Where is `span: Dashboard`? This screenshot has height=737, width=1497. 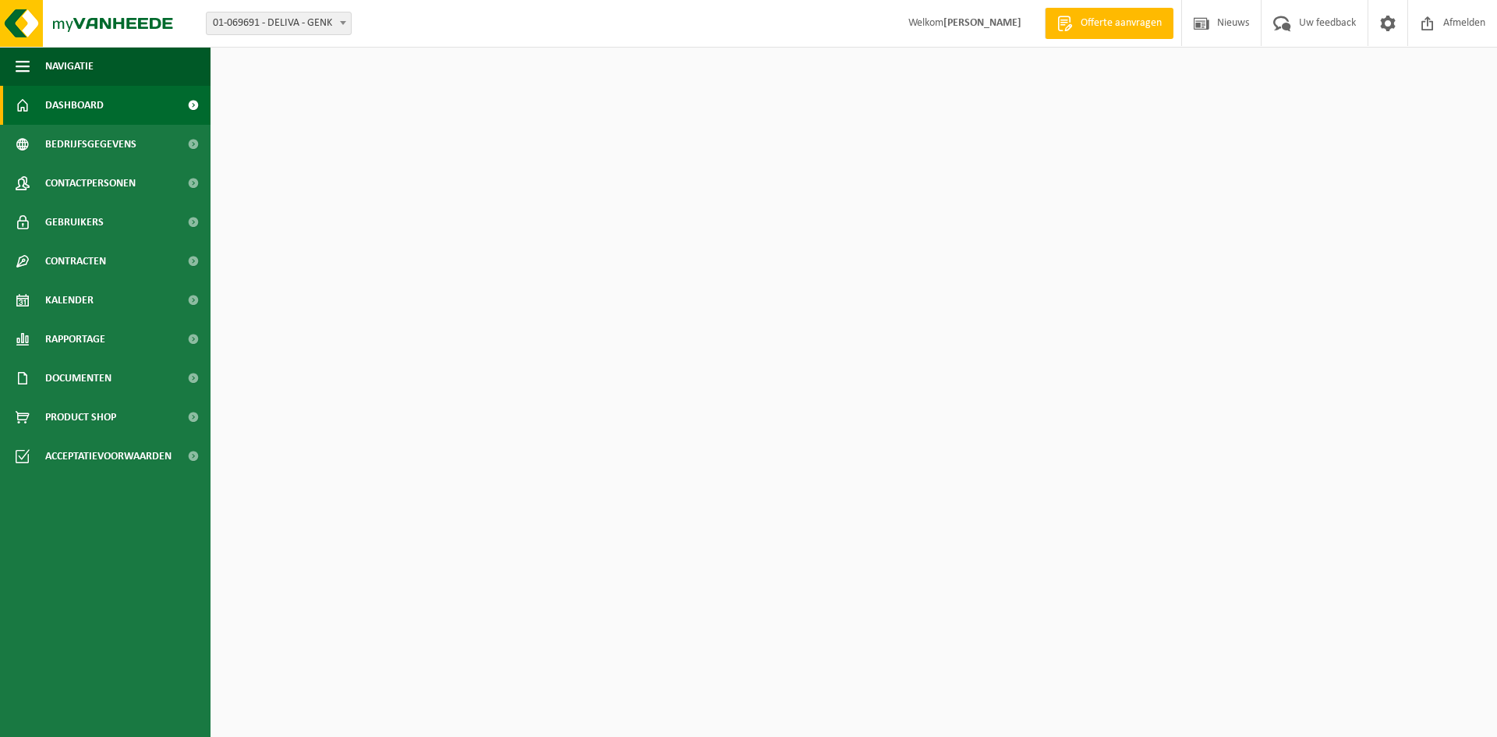 span: Dashboard is located at coordinates (74, 105).